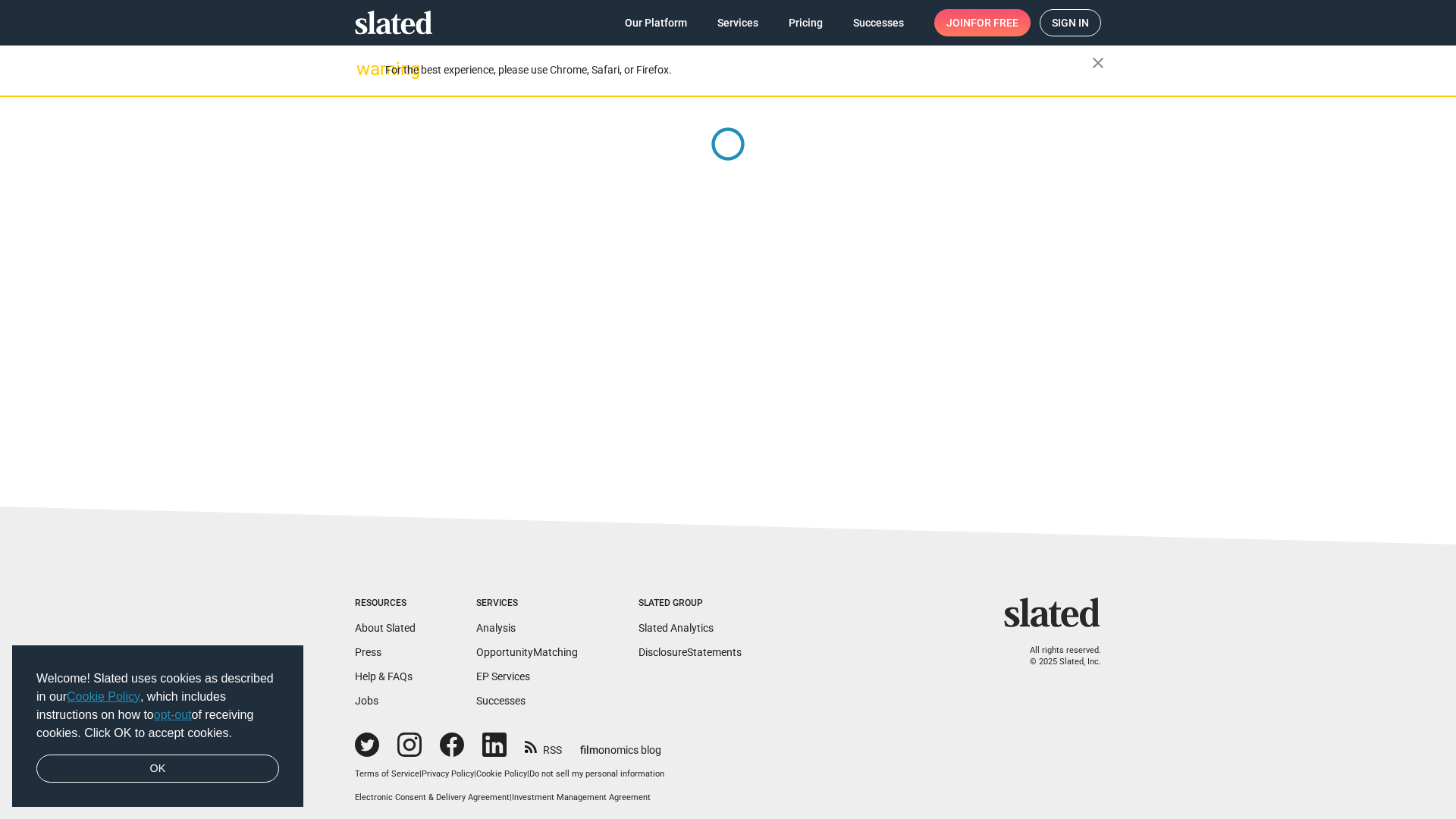 The image size is (1456, 819). What do you see at coordinates (157, 727) in the screenshot?
I see `div: cookieconsent` at bounding box center [157, 727].